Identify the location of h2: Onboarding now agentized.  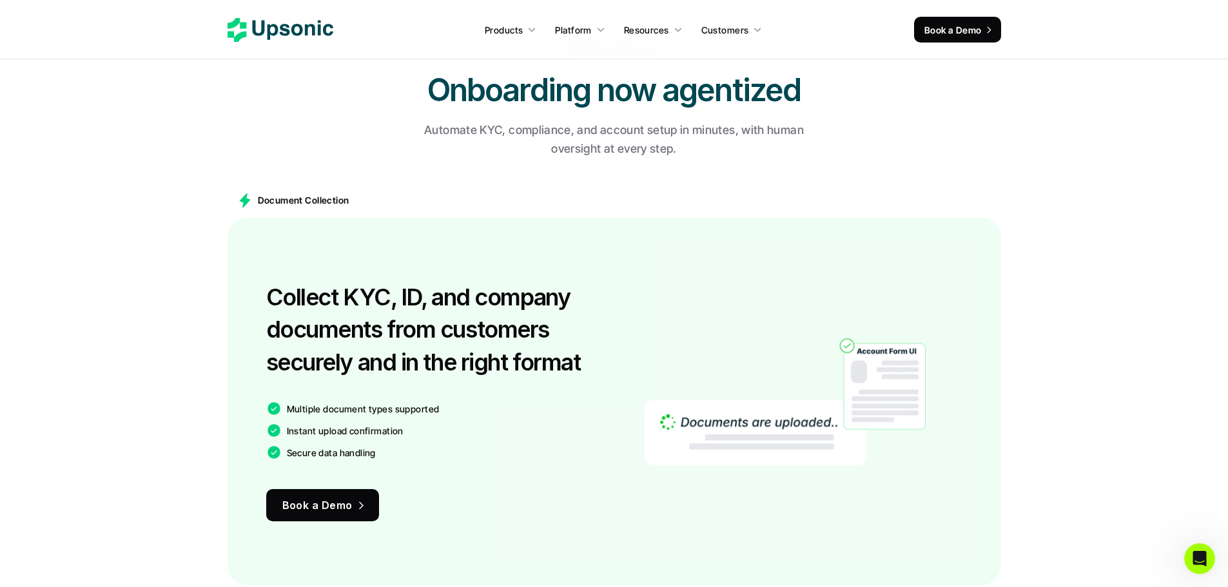
(614, 90).